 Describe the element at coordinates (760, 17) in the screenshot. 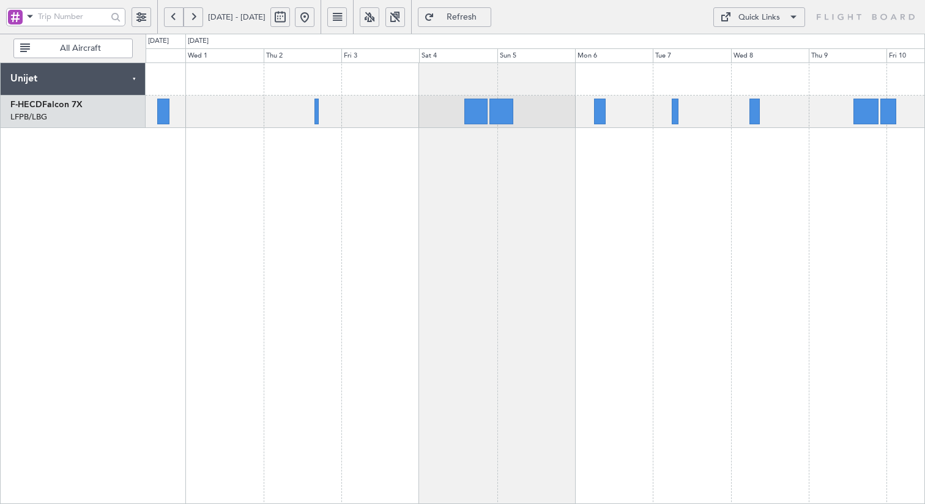

I see `button: Quick Links` at that location.